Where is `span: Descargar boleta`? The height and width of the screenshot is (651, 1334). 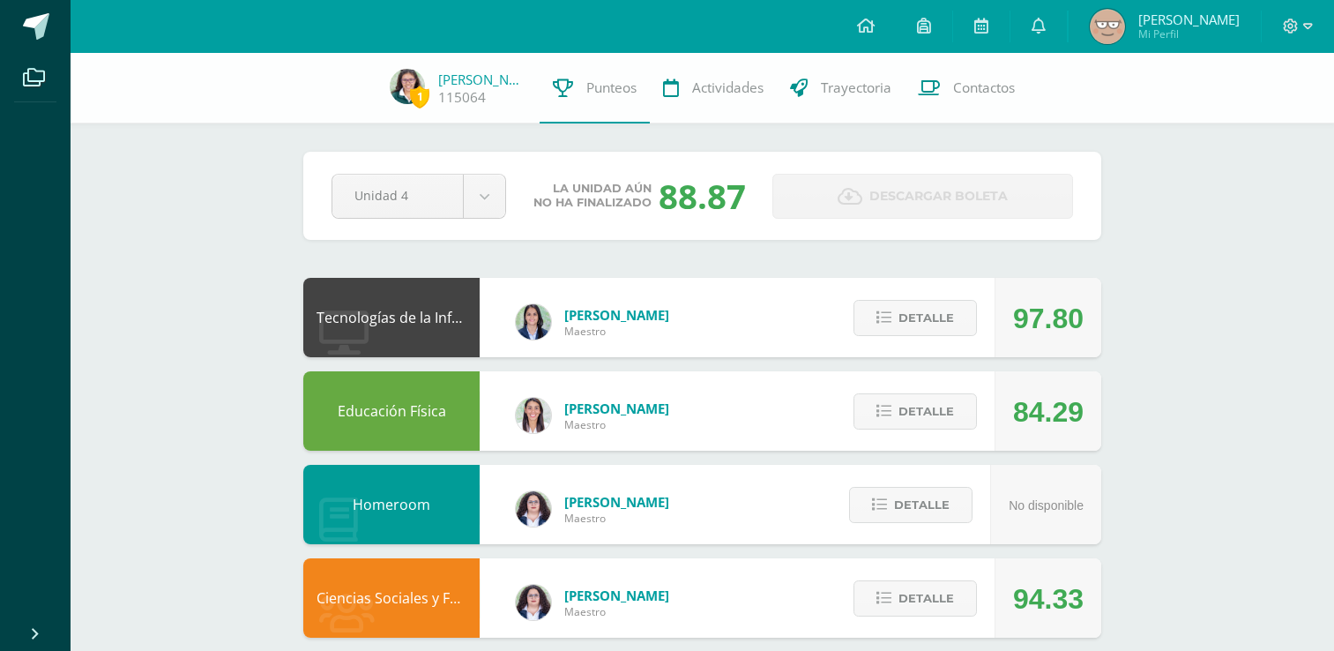 span: Descargar boleta is located at coordinates (938, 196).